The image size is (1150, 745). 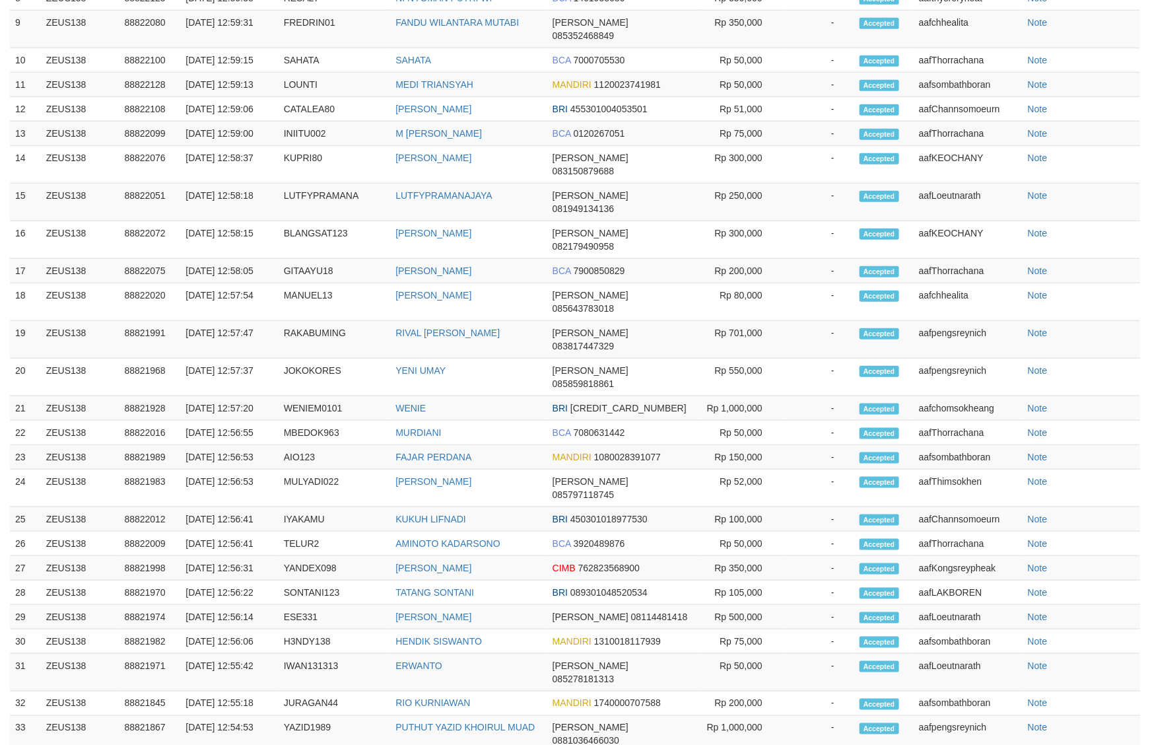 What do you see at coordinates (335, 543) in the screenshot?
I see `td: TELUR2` at bounding box center [335, 543].